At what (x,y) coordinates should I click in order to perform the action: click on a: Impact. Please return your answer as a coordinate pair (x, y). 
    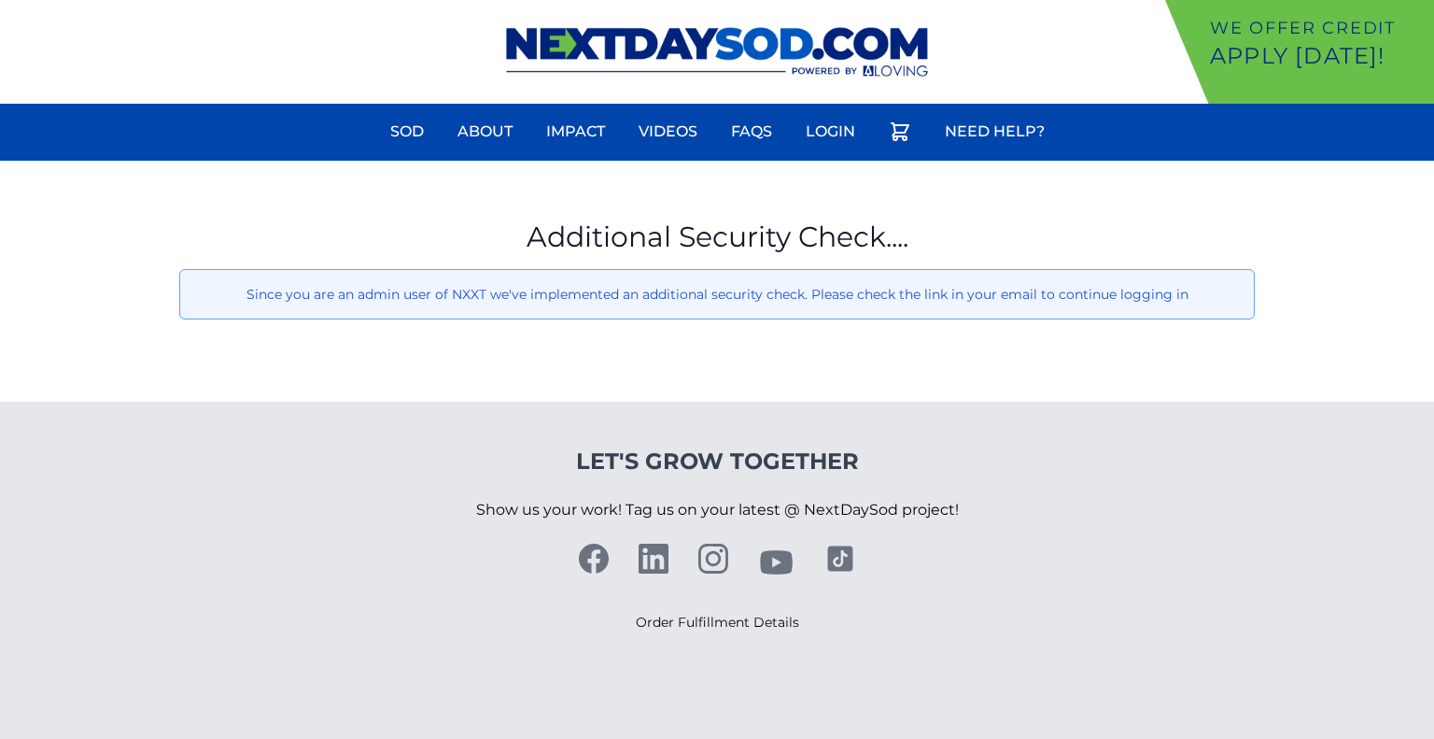
    Looking at the image, I should click on (575, 132).